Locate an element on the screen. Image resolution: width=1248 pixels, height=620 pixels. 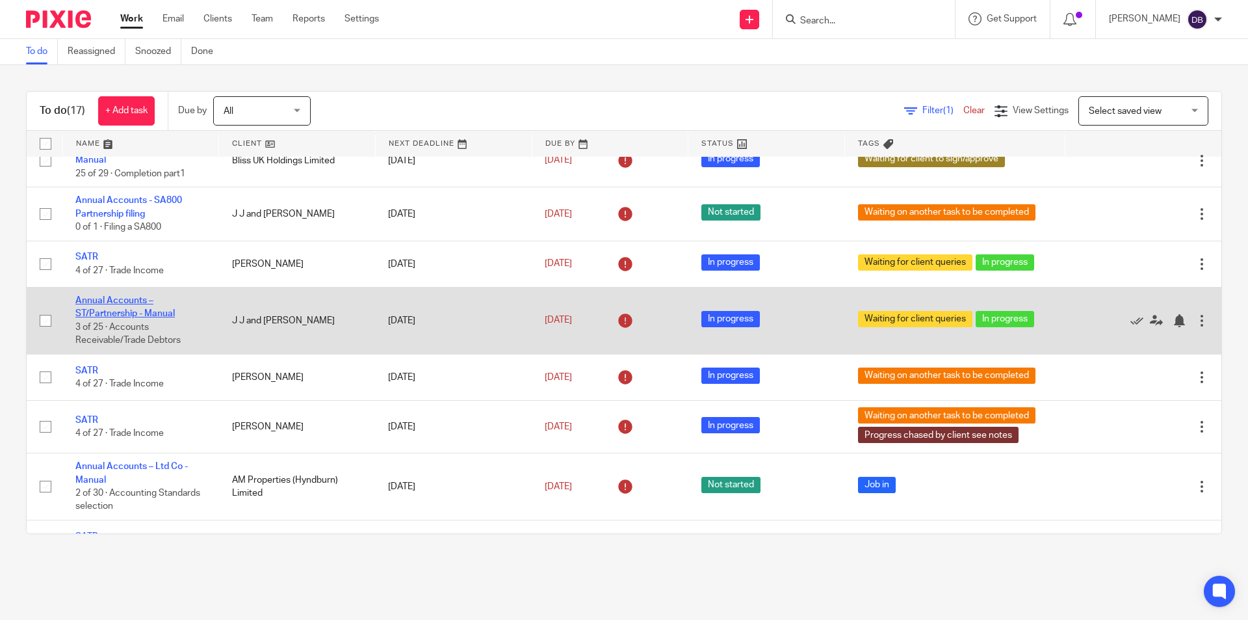
a: Snoozed is located at coordinates (158, 51).